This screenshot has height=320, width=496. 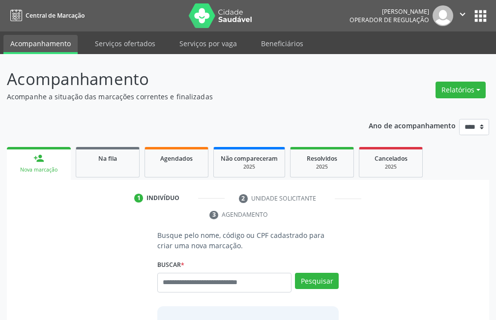 What do you see at coordinates (171, 265) in the screenshot?
I see `label: Buscar` at bounding box center [171, 265].